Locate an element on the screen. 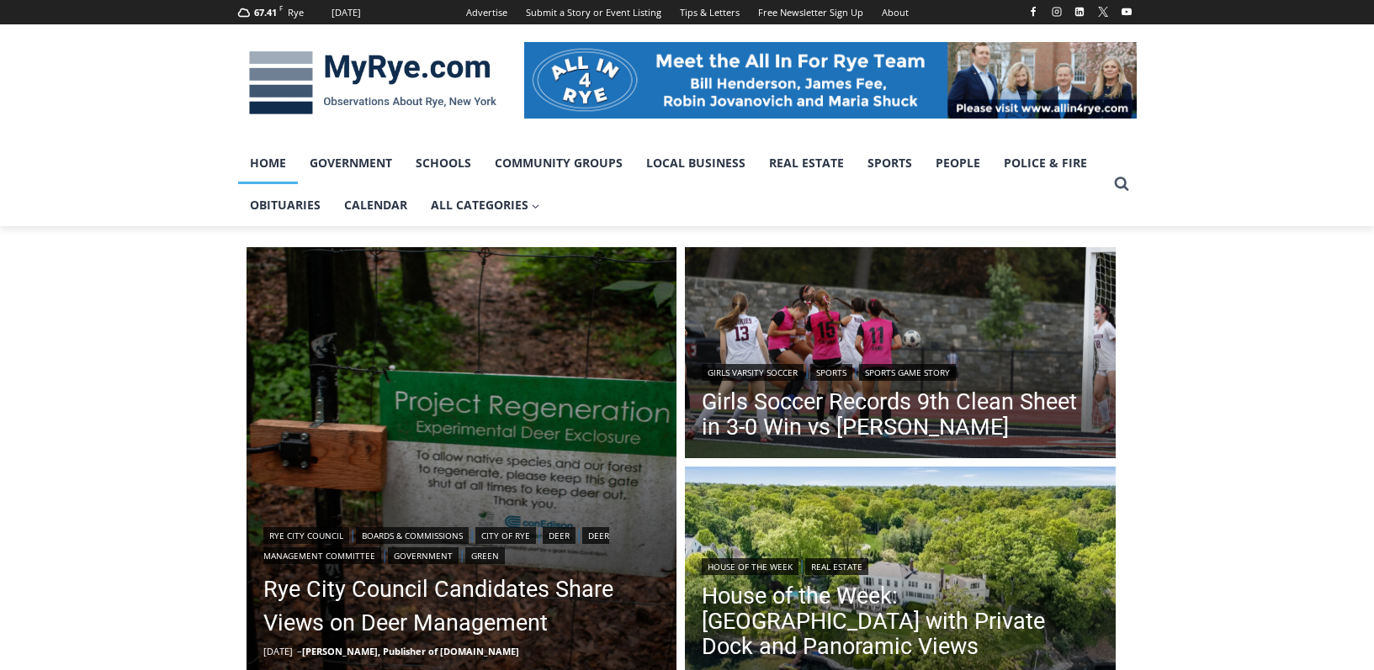 The image size is (1374, 670). a: All in for Rye is located at coordinates (830, 80).